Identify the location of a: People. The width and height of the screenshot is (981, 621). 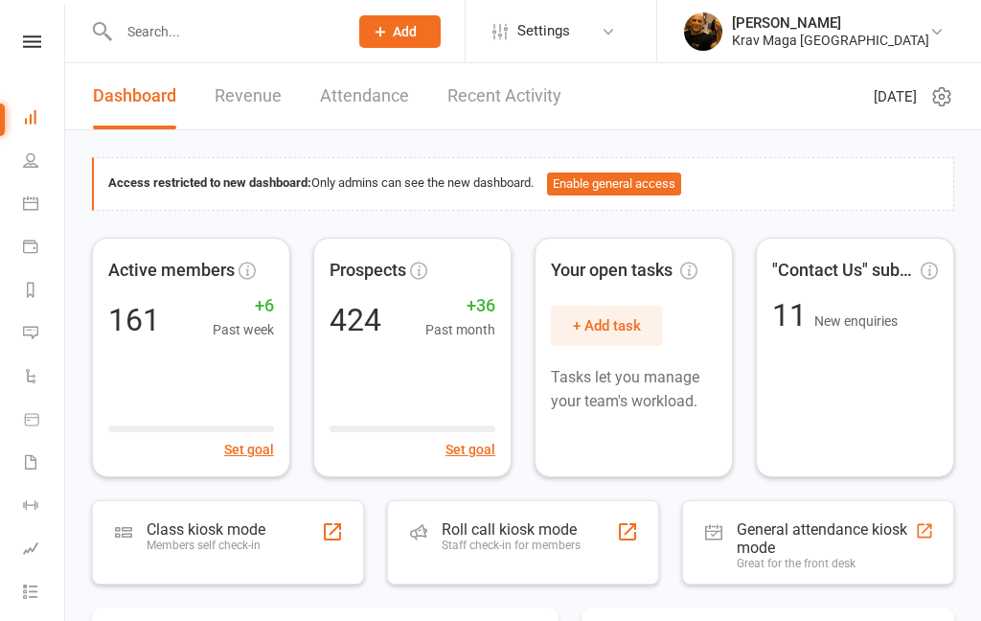
(44, 162).